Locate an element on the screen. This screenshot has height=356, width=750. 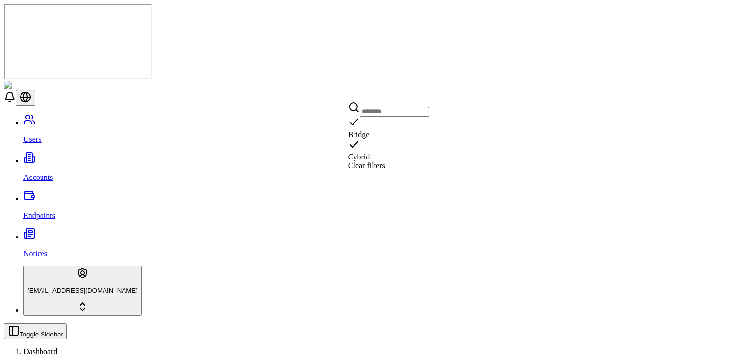
span: Bridge is located at coordinates (359, 134).